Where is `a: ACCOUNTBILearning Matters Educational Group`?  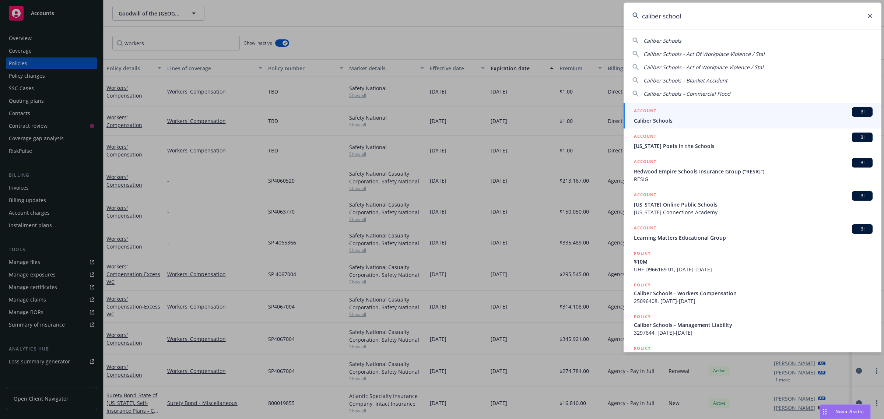
a: ACCOUNTBILearning Matters Educational Group is located at coordinates (752, 233).